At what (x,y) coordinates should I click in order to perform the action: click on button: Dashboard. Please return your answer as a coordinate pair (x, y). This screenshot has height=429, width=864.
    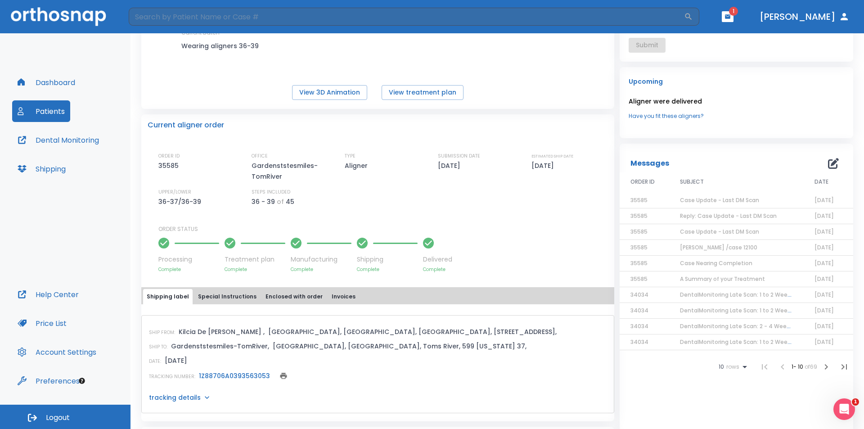
    Looking at the image, I should click on (46, 82).